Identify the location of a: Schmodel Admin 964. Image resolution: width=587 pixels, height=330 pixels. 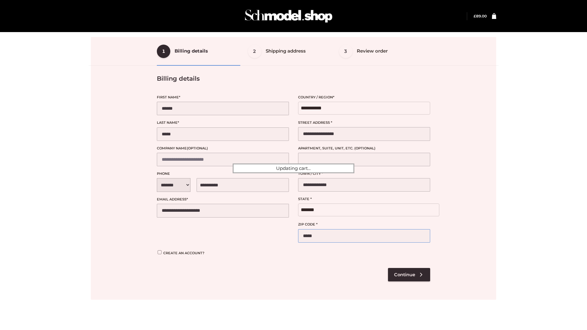
(289, 16).